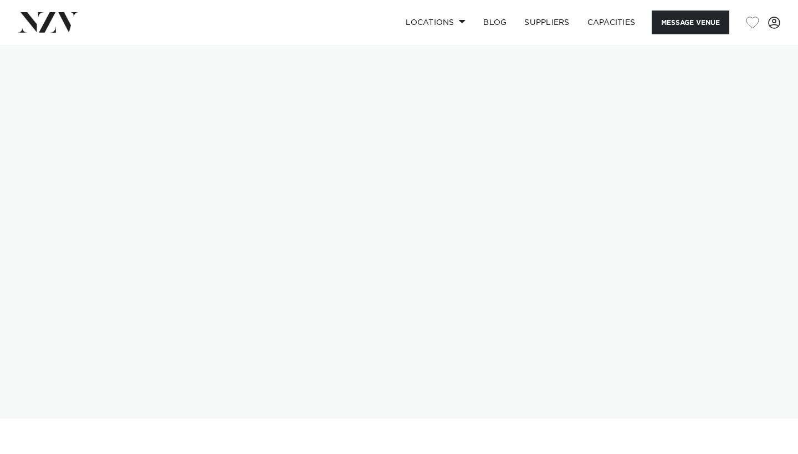 The width and height of the screenshot is (798, 454). Describe the element at coordinates (435, 22) in the screenshot. I see `a: Locations` at that location.